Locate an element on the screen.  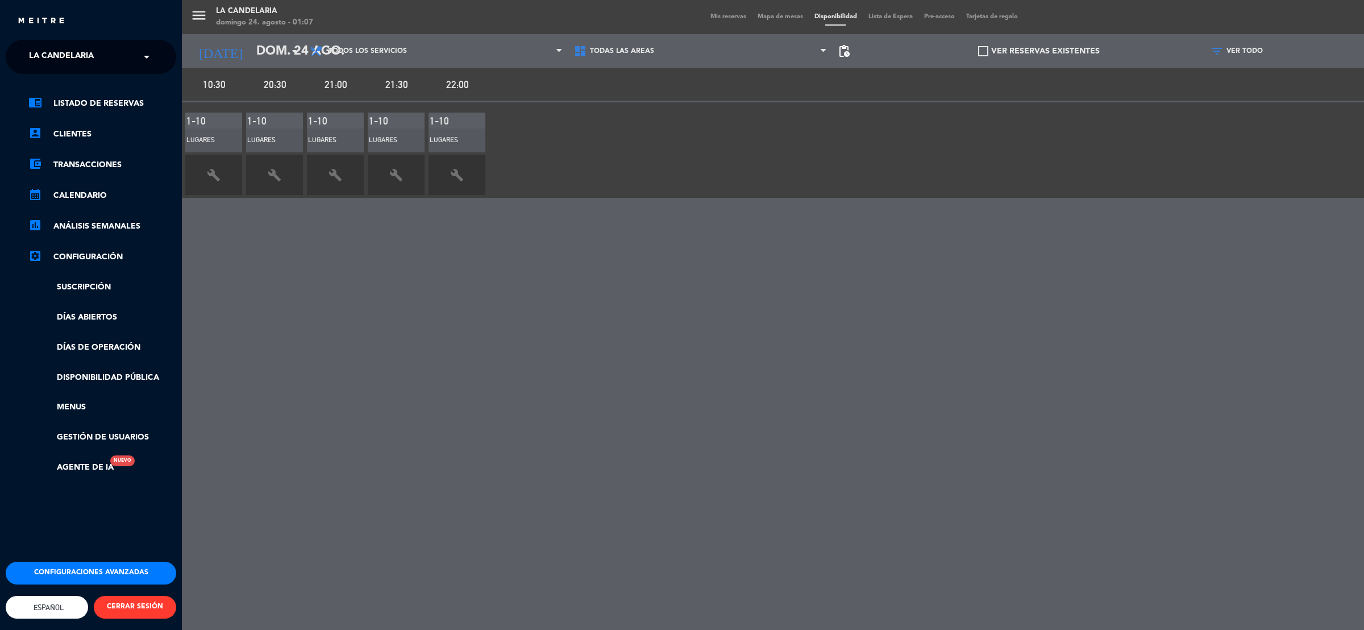
i: calendar_month is located at coordinates (35, 194).